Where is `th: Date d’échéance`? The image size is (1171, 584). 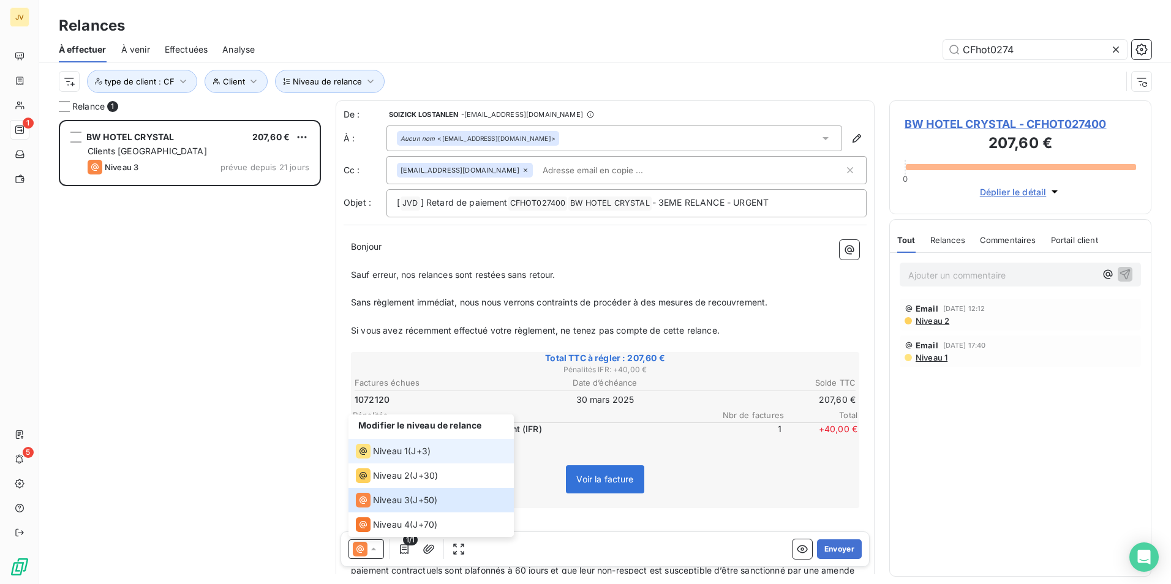
th: Date d’échéance is located at coordinates (605, 383).